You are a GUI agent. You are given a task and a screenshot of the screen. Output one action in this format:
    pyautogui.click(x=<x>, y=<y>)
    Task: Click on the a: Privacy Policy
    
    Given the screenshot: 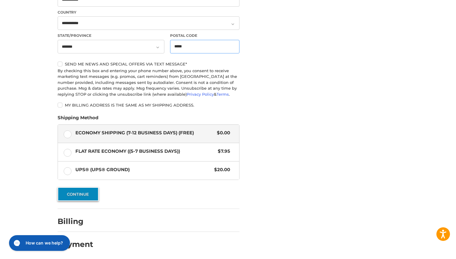 What is the action you would take?
    pyautogui.click(x=200, y=94)
    